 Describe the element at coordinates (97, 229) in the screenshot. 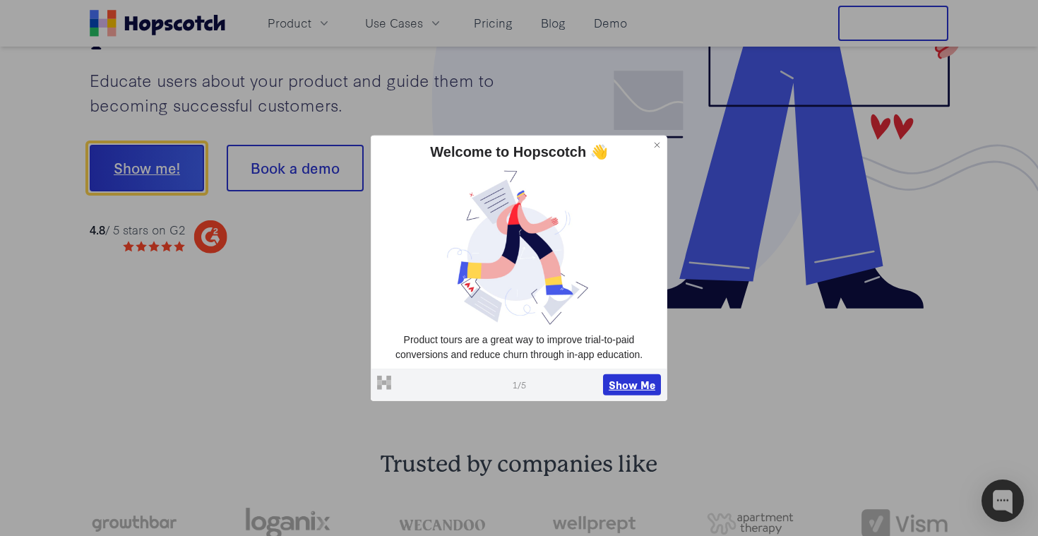

I see `strong: 4.8` at that location.